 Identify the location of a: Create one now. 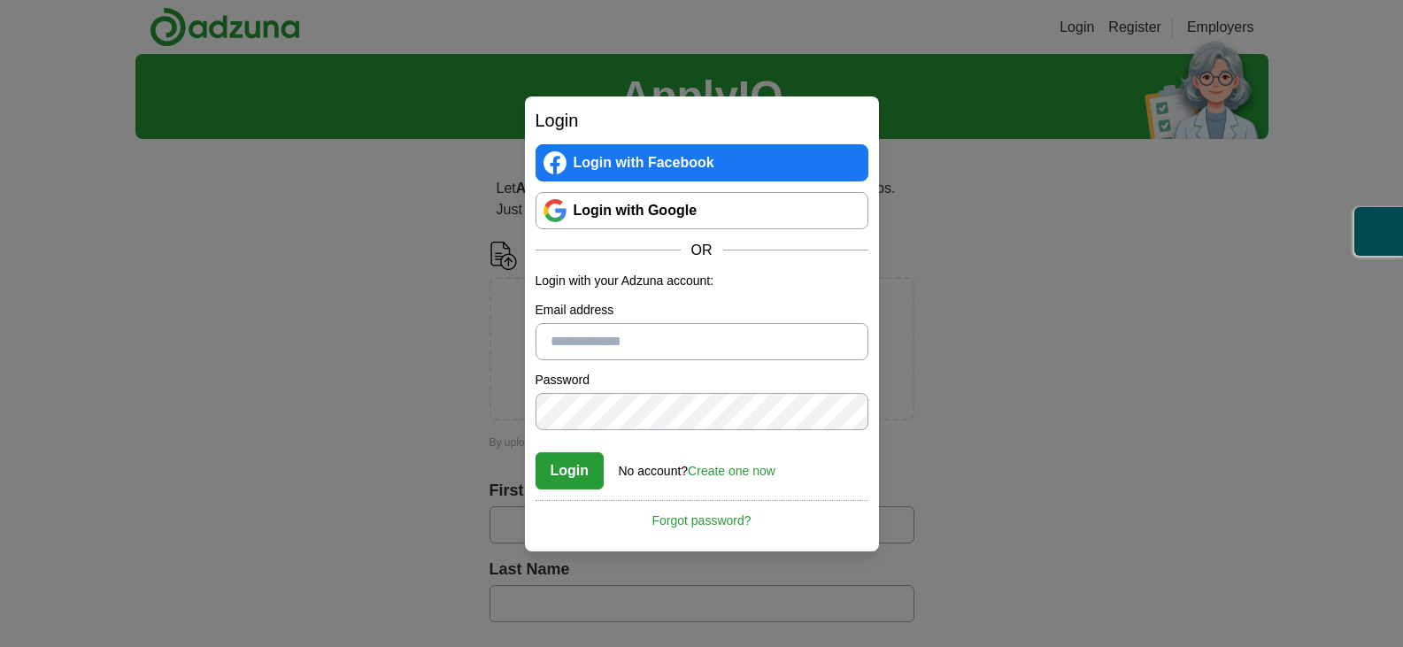
(731, 471).